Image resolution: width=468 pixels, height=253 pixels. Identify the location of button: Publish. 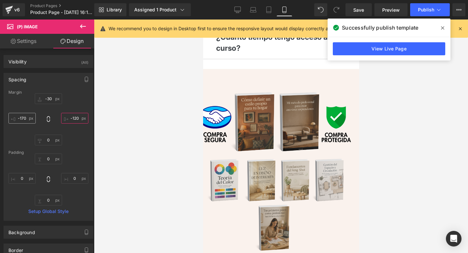
(430, 10).